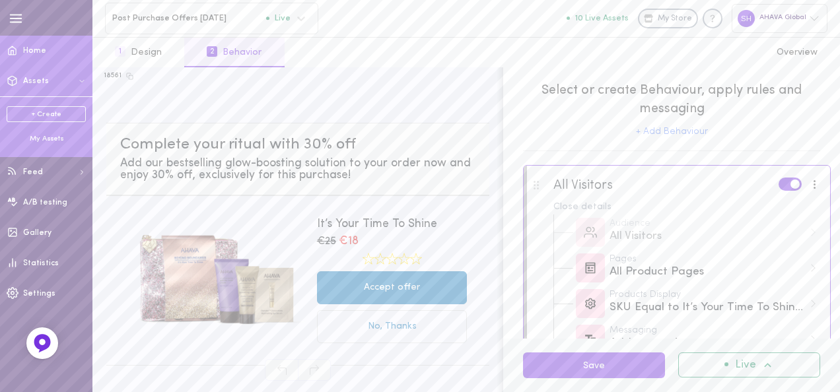  What do you see at coordinates (298, 169) in the screenshot?
I see `p: Add our bestselling glow-boosting solution to your order now and enjoy 30% off, exclusively for t...` at bounding box center [298, 169].